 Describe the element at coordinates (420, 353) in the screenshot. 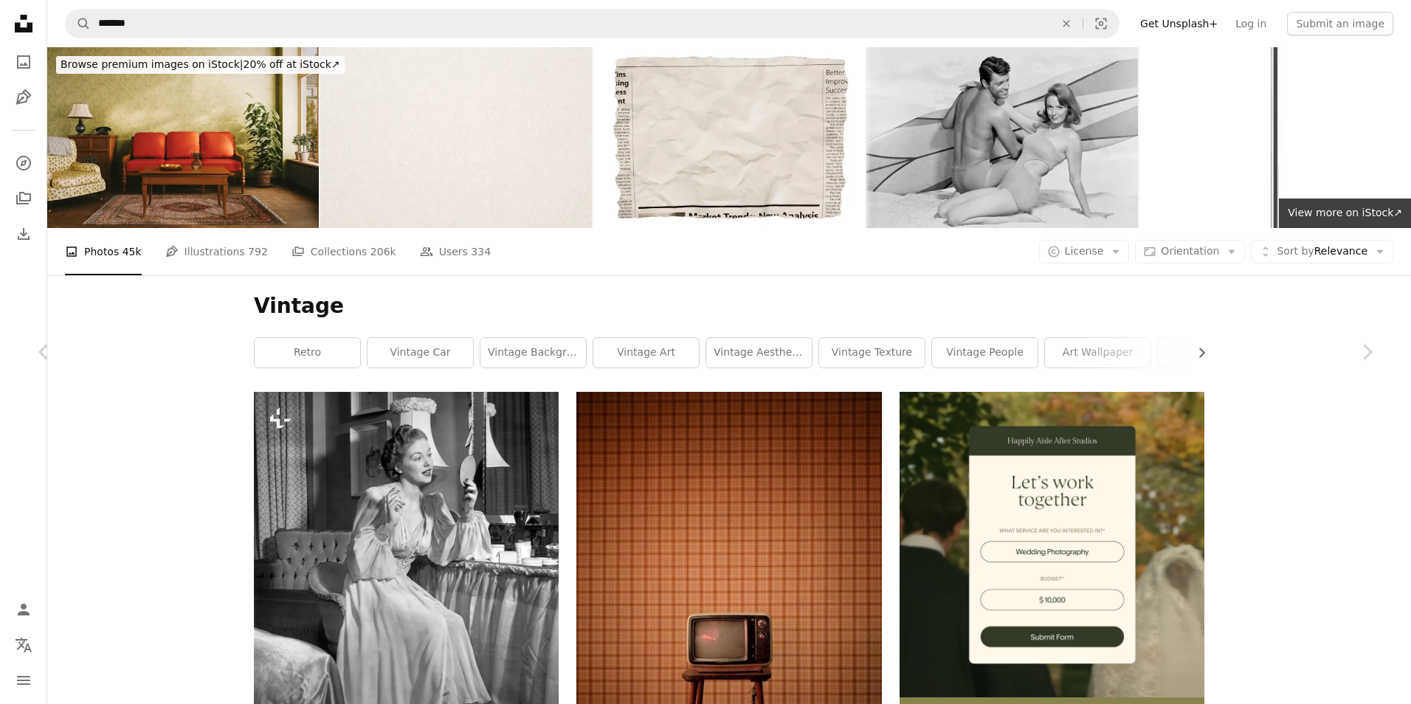

I see `a: vintage car` at that location.